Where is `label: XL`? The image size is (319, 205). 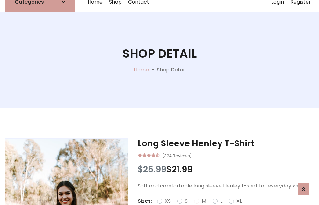 label: XL is located at coordinates (239, 201).